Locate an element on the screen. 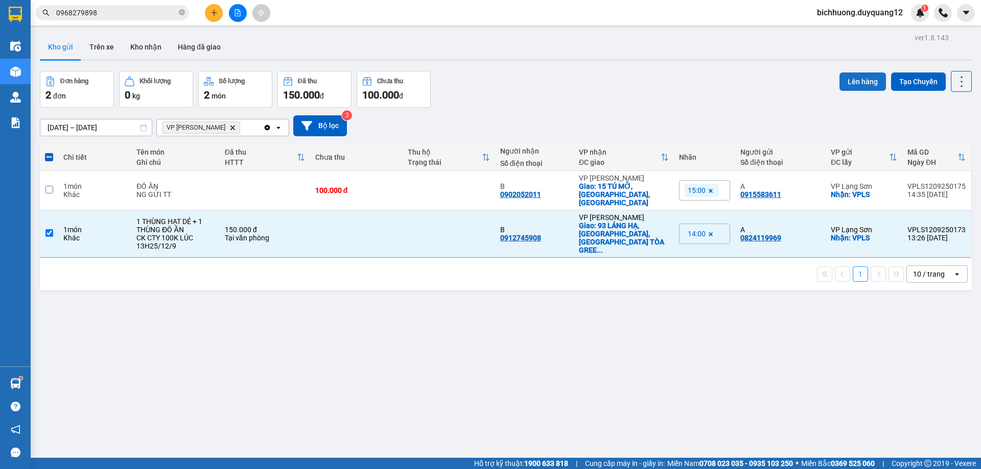 The image size is (981, 469). div: 0902052011 is located at coordinates (520, 195).